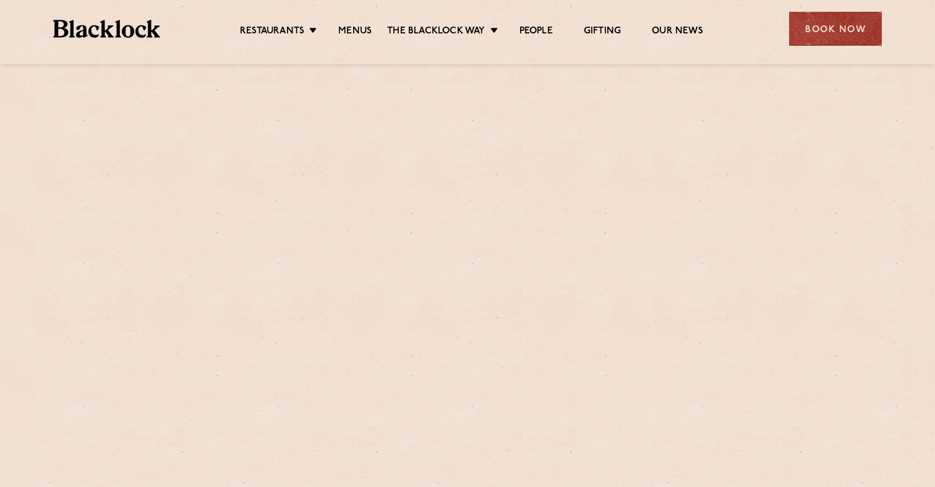 The image size is (935, 487). What do you see at coordinates (355, 32) in the screenshot?
I see `a: Menus` at bounding box center [355, 32].